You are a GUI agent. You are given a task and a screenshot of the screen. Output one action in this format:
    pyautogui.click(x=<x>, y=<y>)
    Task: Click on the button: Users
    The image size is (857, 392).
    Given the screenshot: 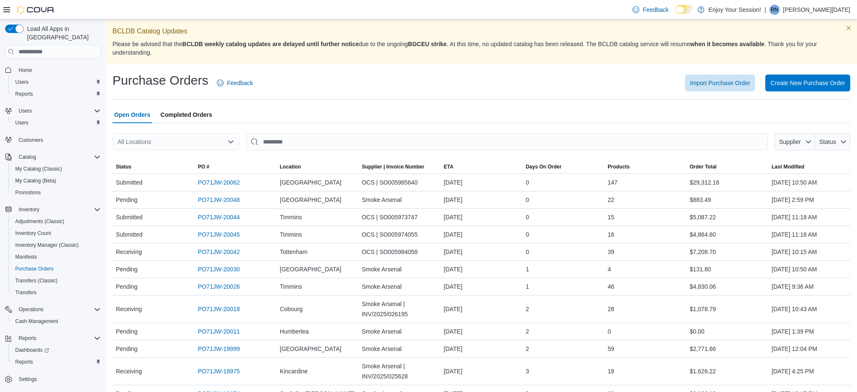 What is the action you would take?
    pyautogui.click(x=56, y=82)
    